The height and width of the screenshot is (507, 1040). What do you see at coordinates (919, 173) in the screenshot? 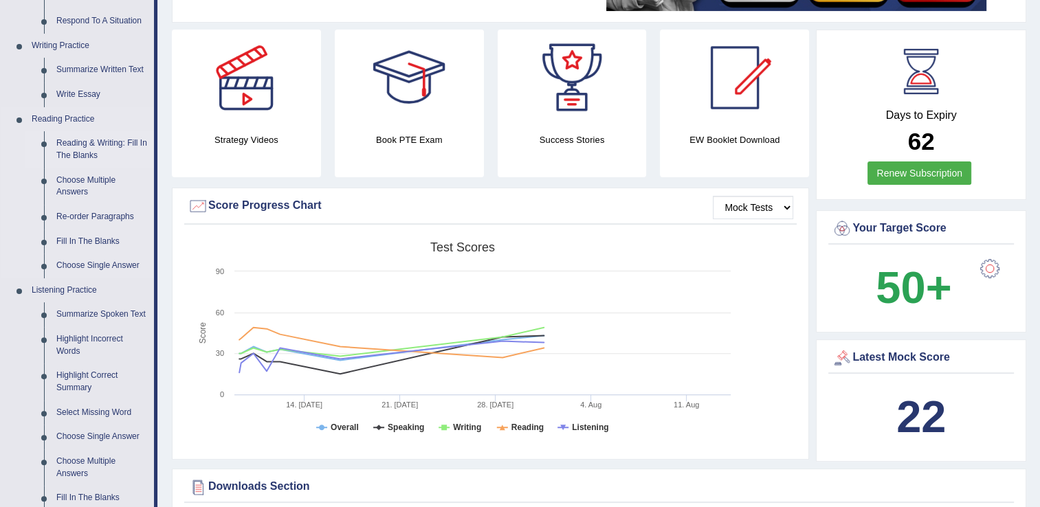
I see `a: Renew Subscription` at bounding box center [919, 173].